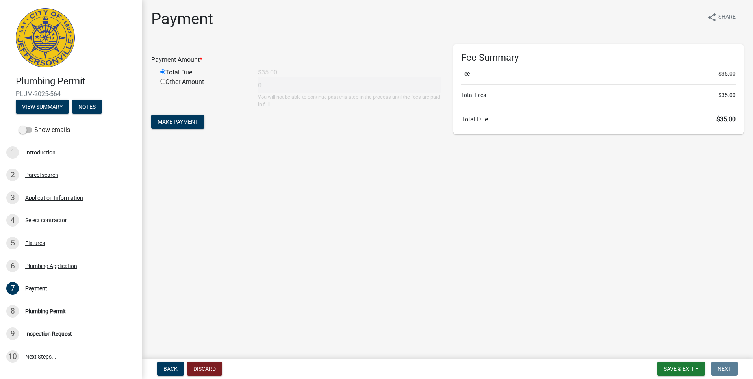 Image resolution: width=753 pixels, height=379 pixels. Describe the element at coordinates (71, 94) in the screenshot. I see `span: PLUM-2025-564` at that location.